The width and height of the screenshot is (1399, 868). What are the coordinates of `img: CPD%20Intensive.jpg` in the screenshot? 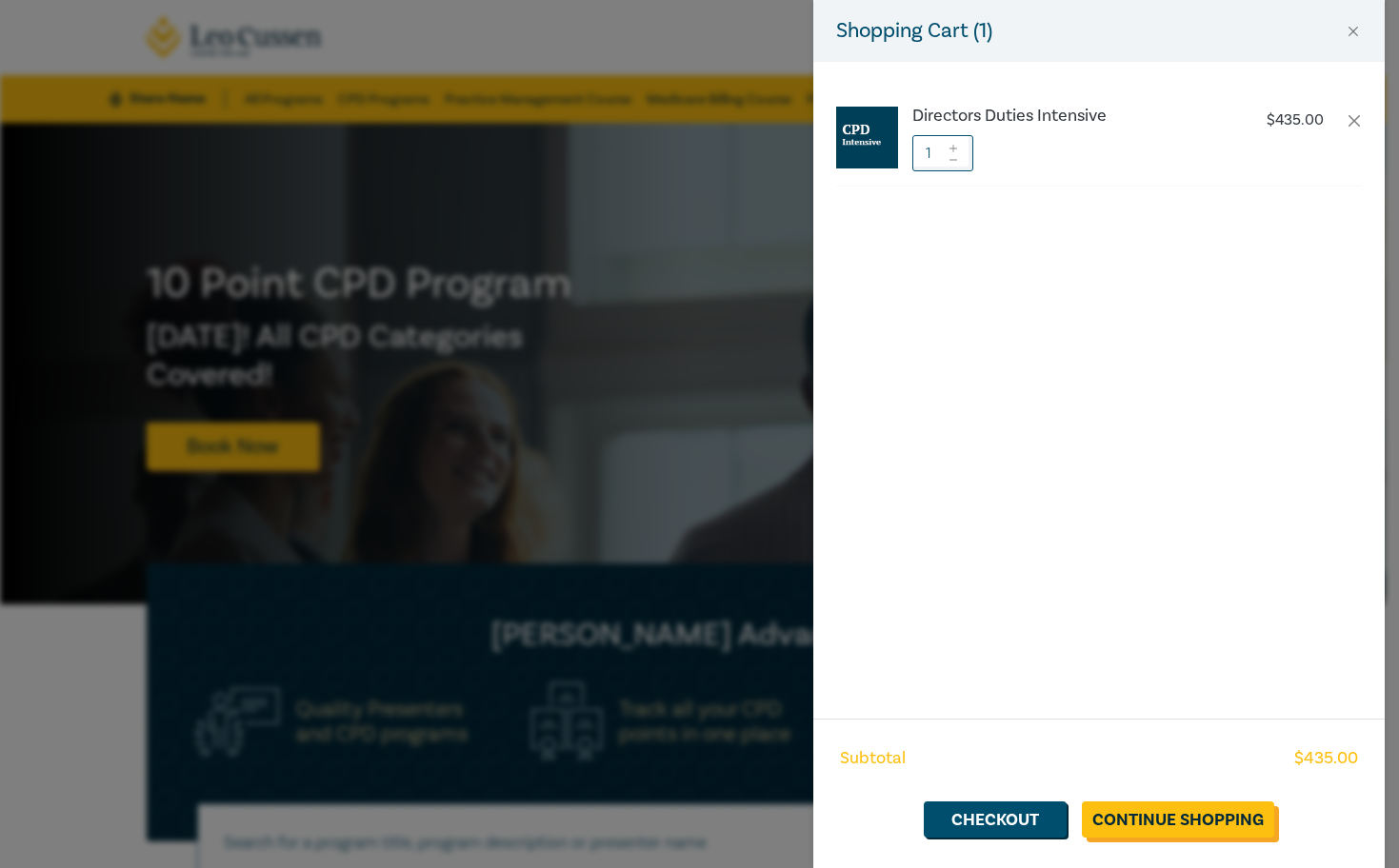 It's located at (866, 137).